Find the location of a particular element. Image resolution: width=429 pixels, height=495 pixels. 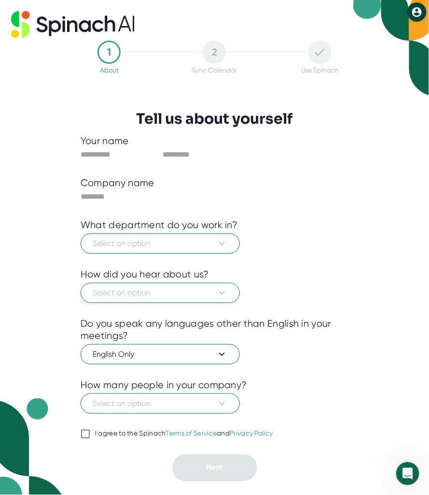

h3: Tell us about yourself is located at coordinates (215, 119).